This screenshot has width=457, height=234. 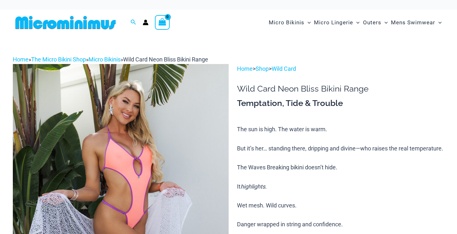 What do you see at coordinates (286, 22) in the screenshot?
I see `span: Micro Bikinis` at bounding box center [286, 22].